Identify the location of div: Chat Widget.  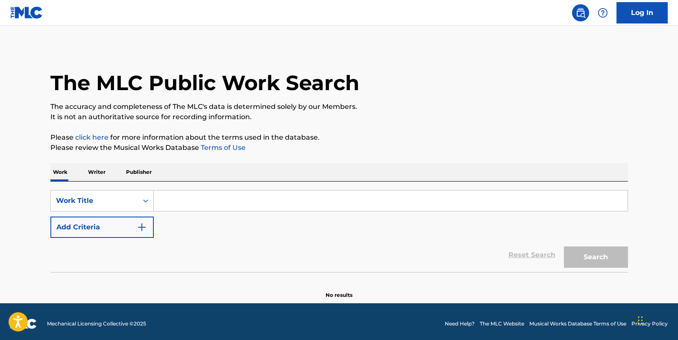
(656, 319).